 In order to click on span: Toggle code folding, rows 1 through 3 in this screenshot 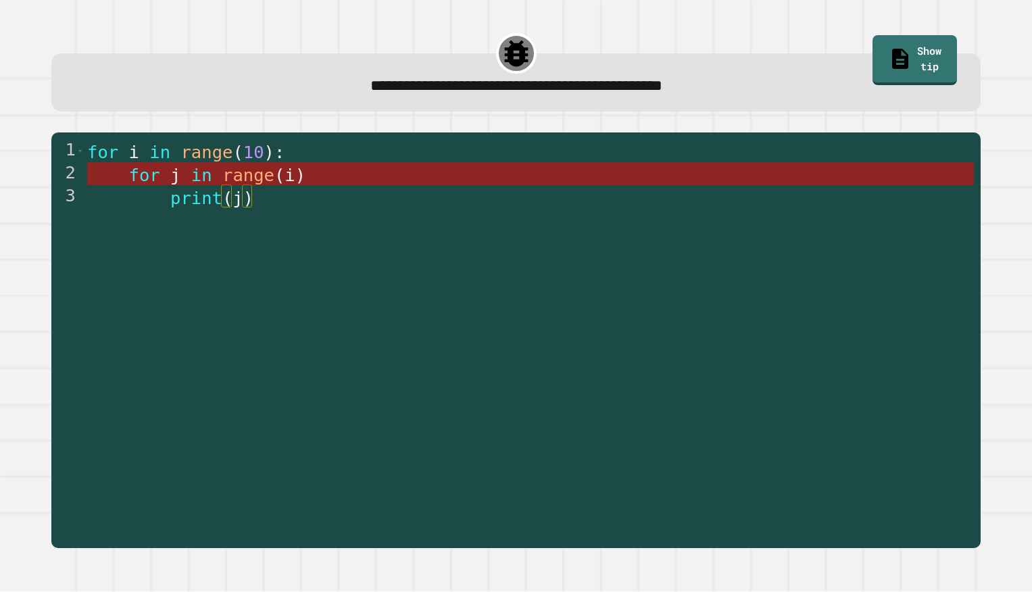, I will do `click(80, 151)`.